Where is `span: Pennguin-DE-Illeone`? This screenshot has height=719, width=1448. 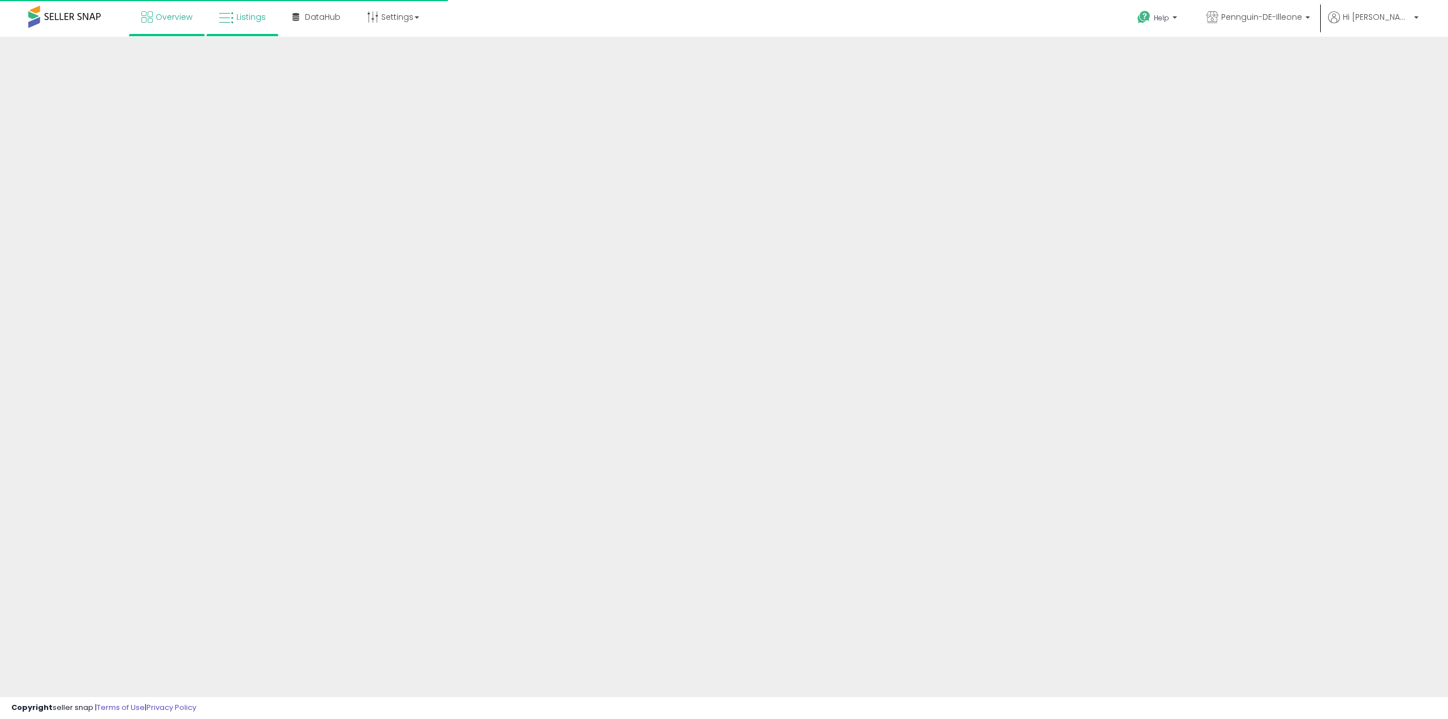
span: Pennguin-DE-Illeone is located at coordinates (1261, 17).